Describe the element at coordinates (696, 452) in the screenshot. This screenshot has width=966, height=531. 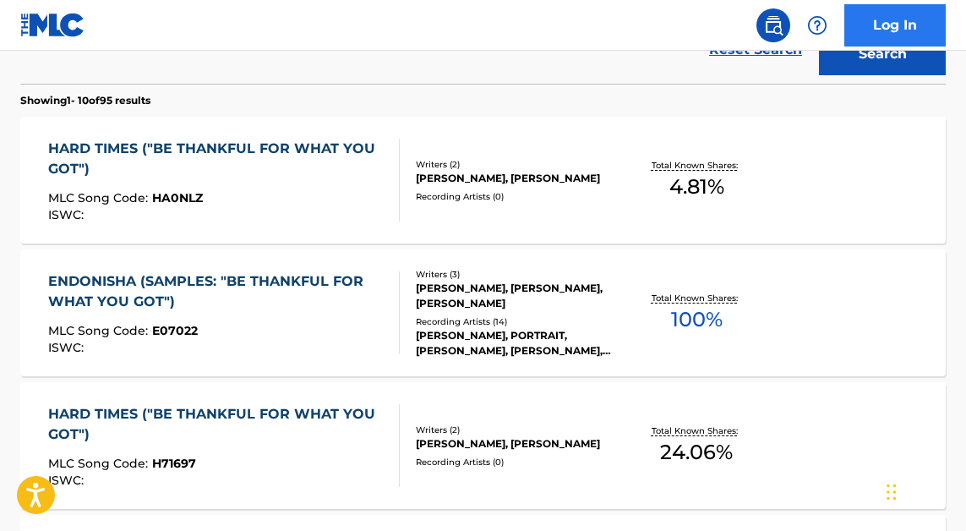
I see `span: 24.06 %` at that location.